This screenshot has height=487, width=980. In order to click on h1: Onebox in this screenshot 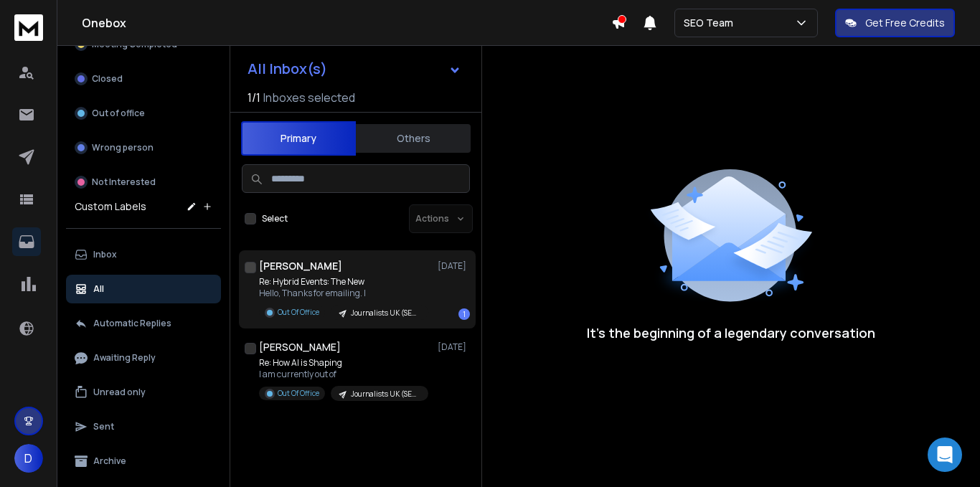, I will do `click(346, 23)`.